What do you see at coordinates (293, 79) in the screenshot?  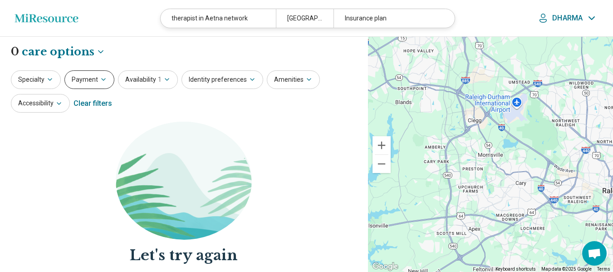 I see `button: Amenities` at bounding box center [293, 79].